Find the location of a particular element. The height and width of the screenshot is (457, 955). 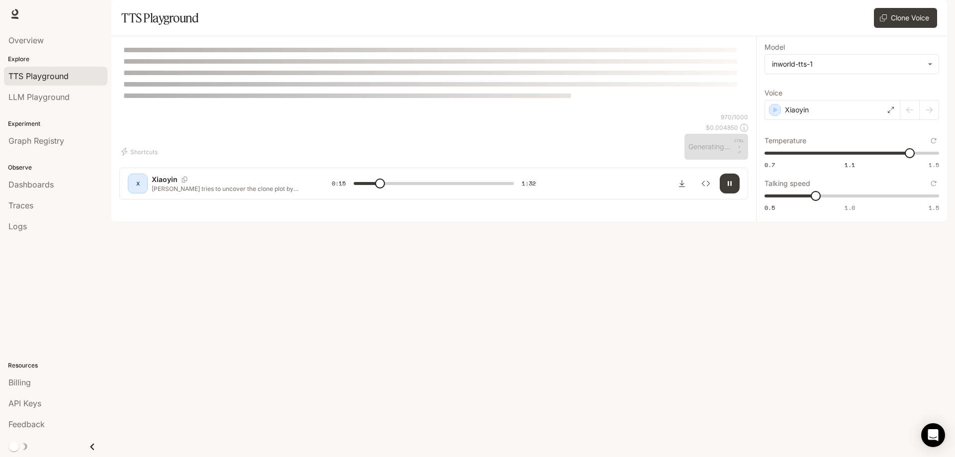

p: Voice is located at coordinates (774, 93).